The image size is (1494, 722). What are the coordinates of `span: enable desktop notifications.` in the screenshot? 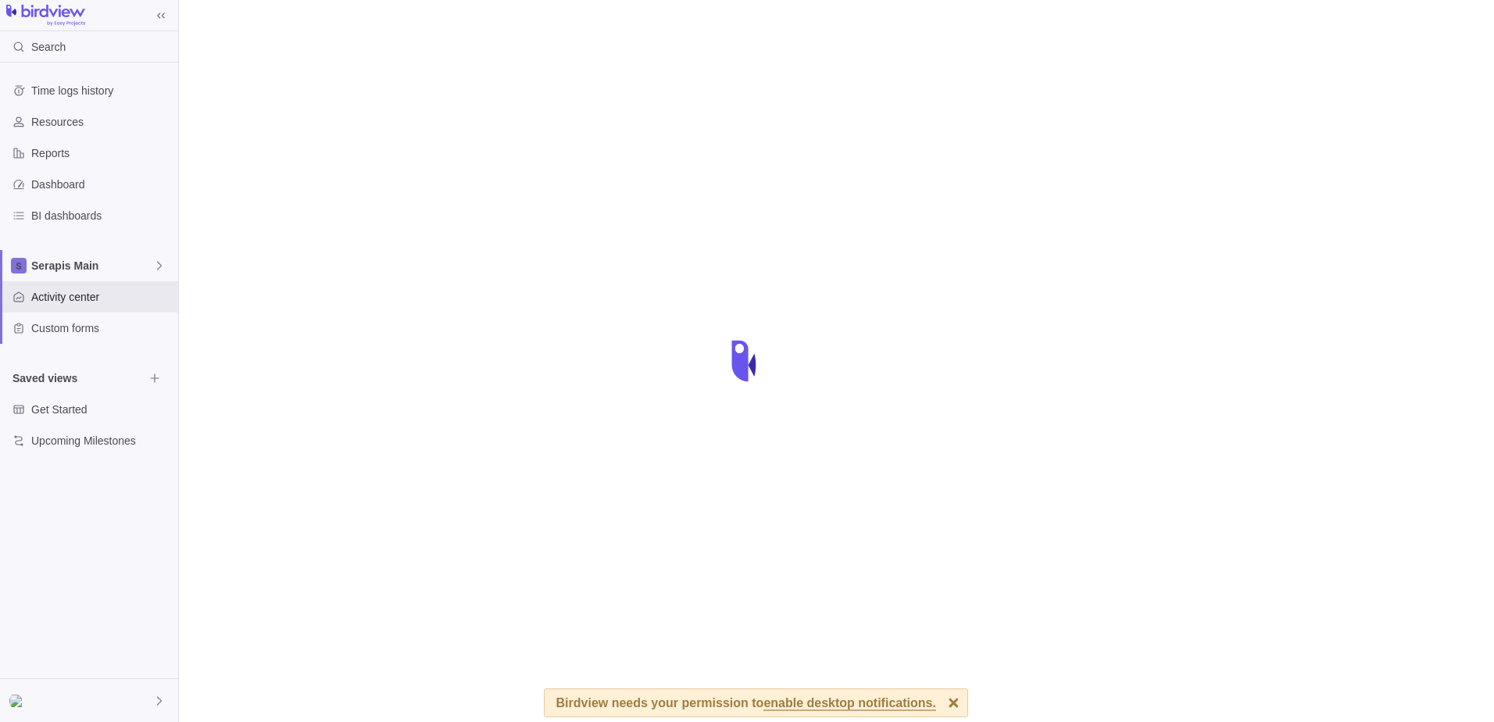 It's located at (849, 704).